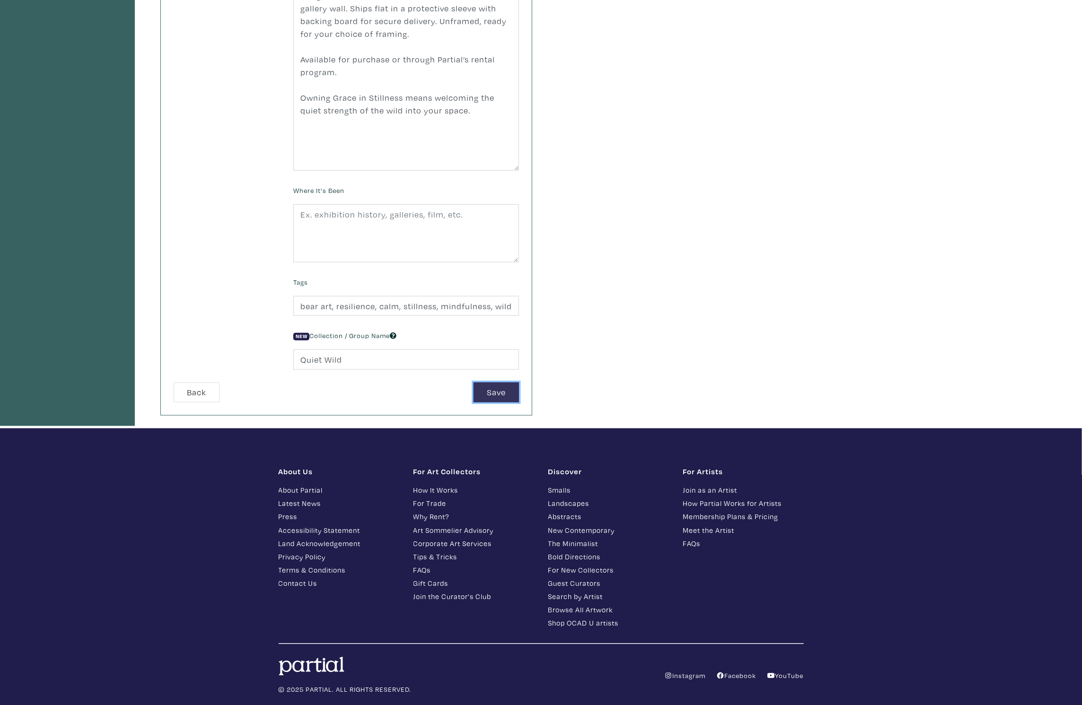  Describe the element at coordinates (608, 557) in the screenshot. I see `a: Bold Directions` at that location.